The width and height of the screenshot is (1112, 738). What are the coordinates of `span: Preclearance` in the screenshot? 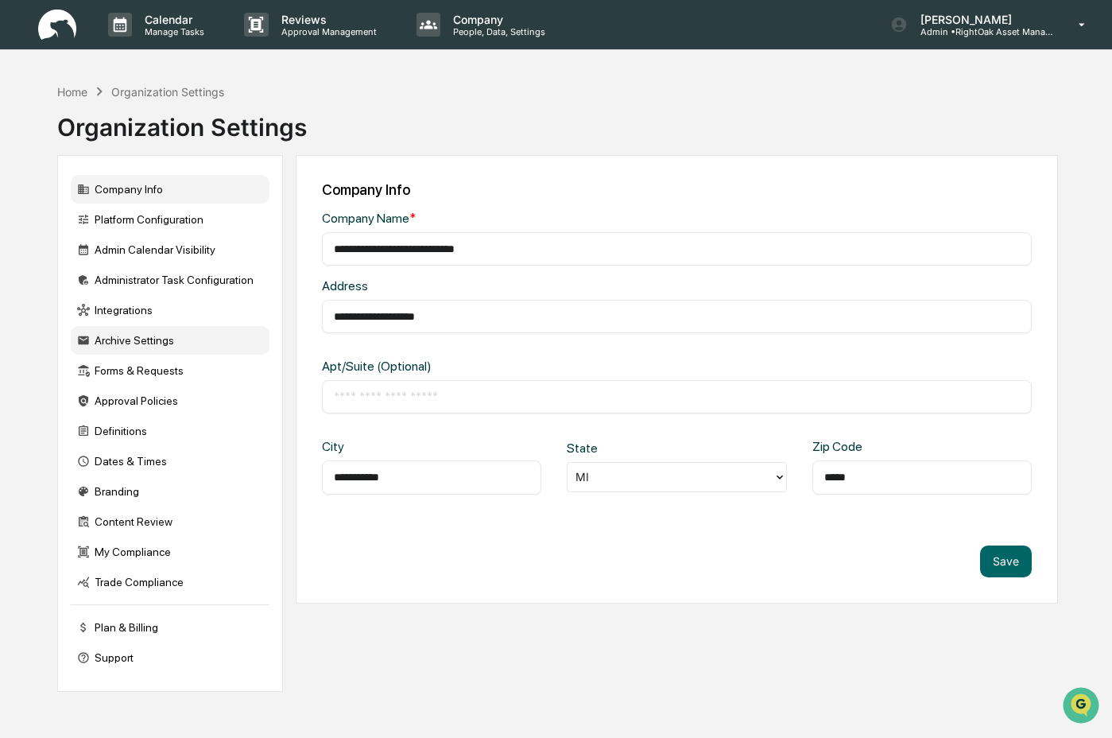 It's located at (67, 208).